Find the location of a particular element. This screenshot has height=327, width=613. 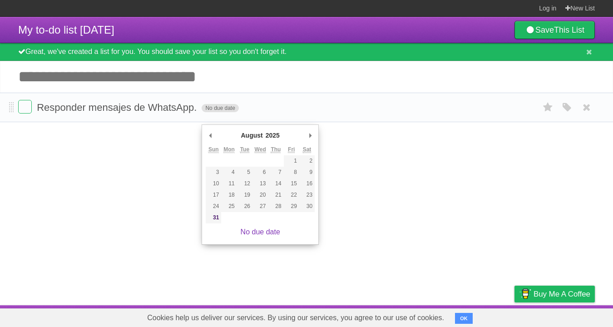

span: No due date is located at coordinates (220, 108).